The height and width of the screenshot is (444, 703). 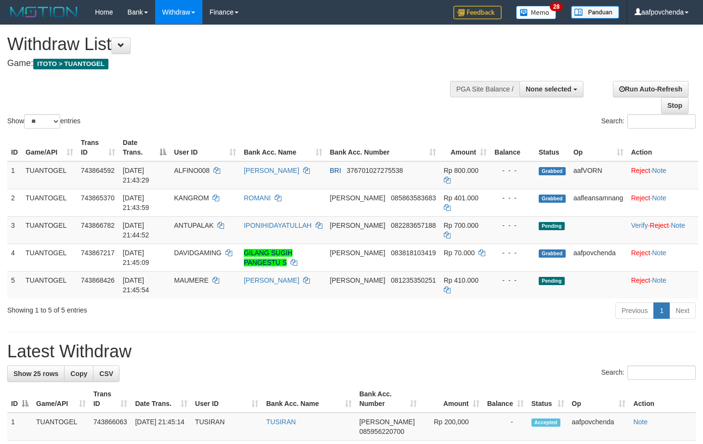 I want to click on h1: Withdraw List, so click(x=233, y=44).